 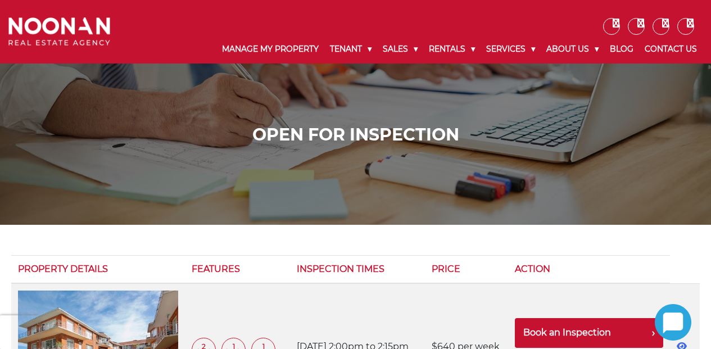 What do you see at coordinates (452, 49) in the screenshot?
I see `a: Rentals` at bounding box center [452, 49].